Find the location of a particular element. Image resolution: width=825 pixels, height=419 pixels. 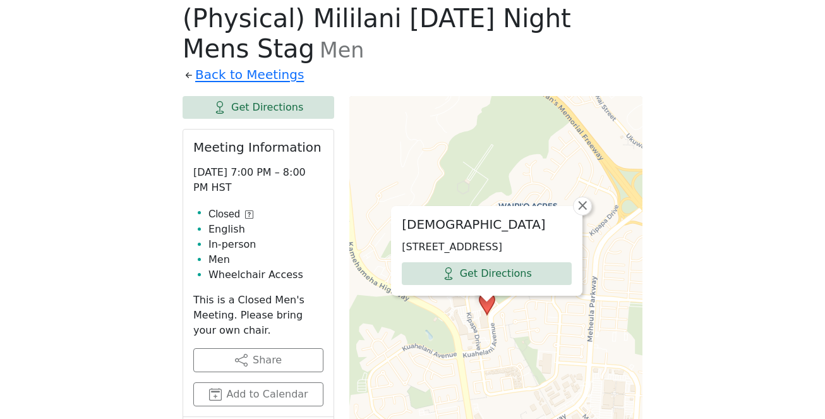

h2: Meeting Information is located at coordinates (258, 147).